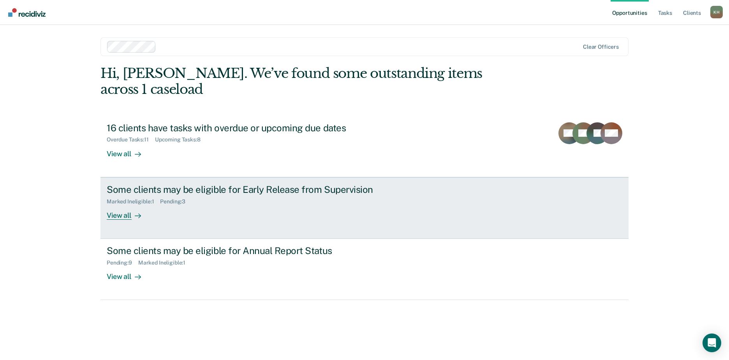  Describe the element at coordinates (364, 269) in the screenshot. I see `a: Some clients may be eligible for Annual Report StatusPending:9Marked Ineligible:1View all` at that location.